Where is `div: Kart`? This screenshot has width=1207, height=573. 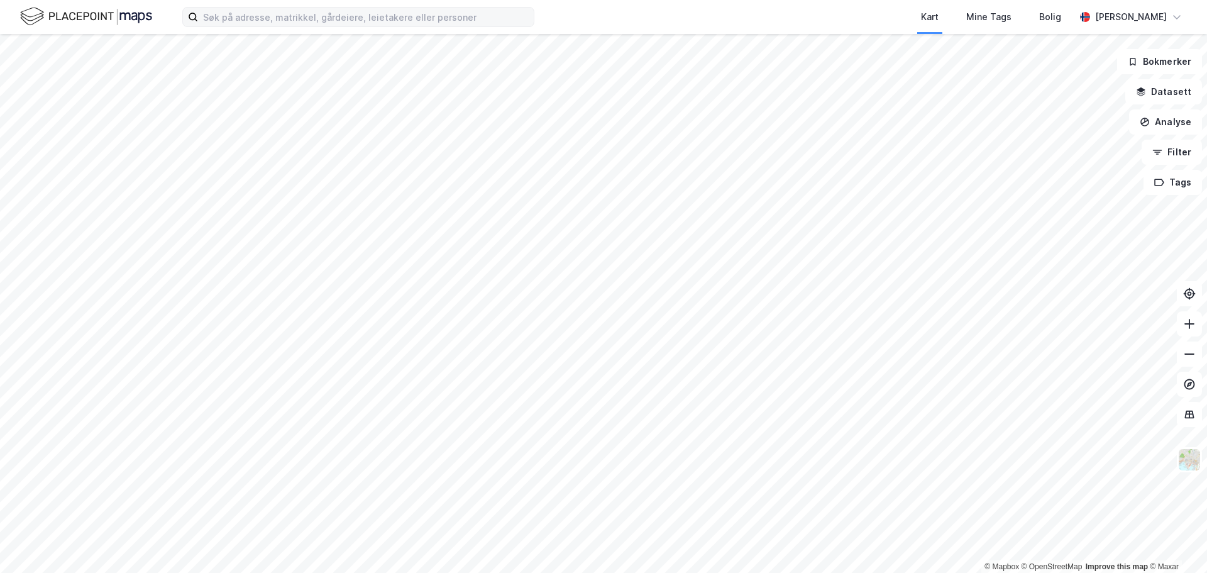
div: Kart is located at coordinates (930, 17).